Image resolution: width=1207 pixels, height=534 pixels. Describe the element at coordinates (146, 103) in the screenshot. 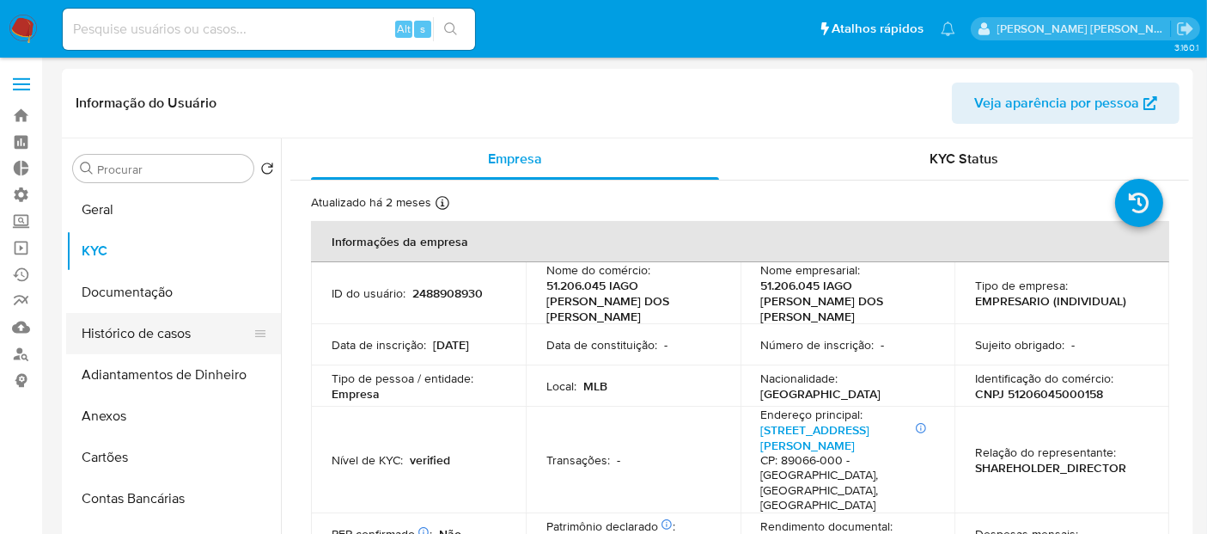

I see `h1: Informação do Usuário` at that location.